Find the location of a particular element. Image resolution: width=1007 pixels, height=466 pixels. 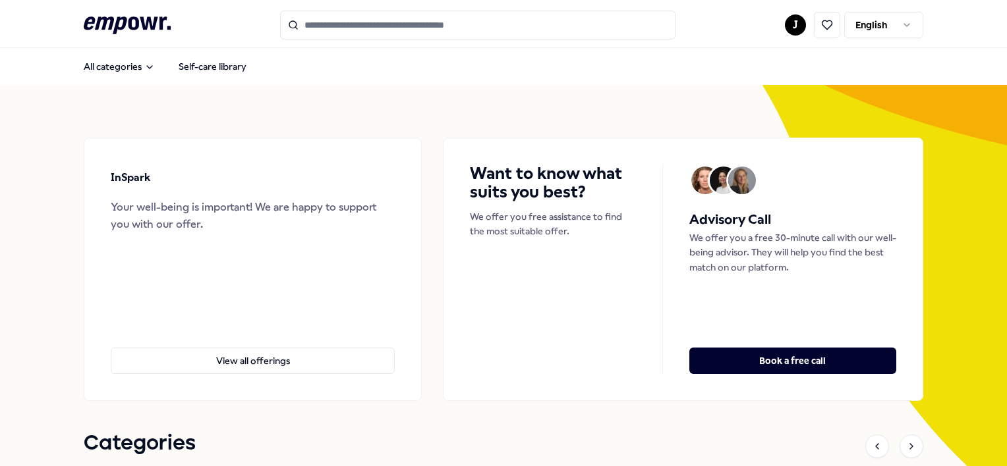

a: View all offerings is located at coordinates (252, 350).